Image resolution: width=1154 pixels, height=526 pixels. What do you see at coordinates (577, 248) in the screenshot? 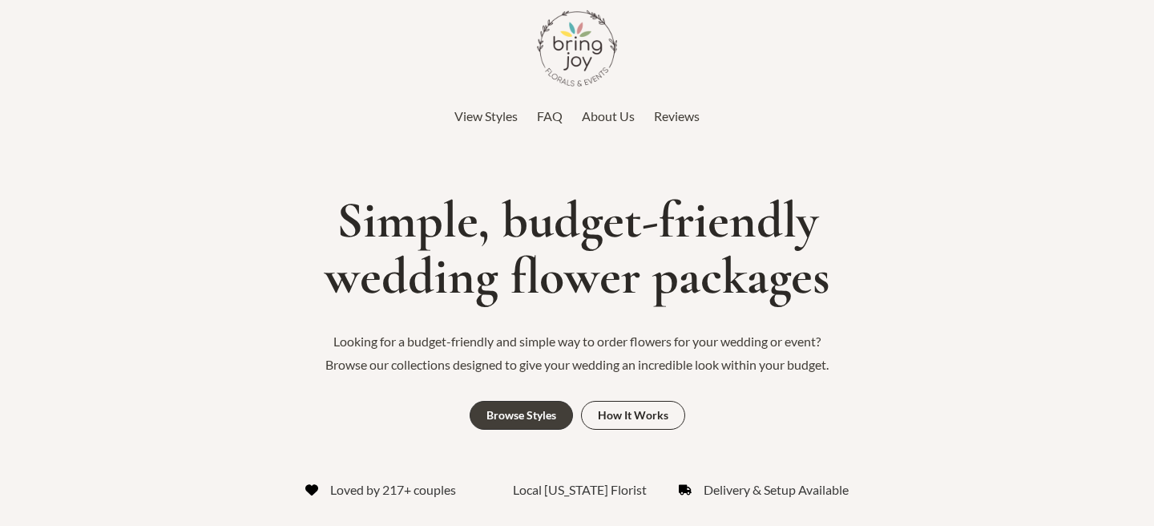
I see `h1: Simple, budget-friendly wedding flower packages` at bounding box center [577, 248].